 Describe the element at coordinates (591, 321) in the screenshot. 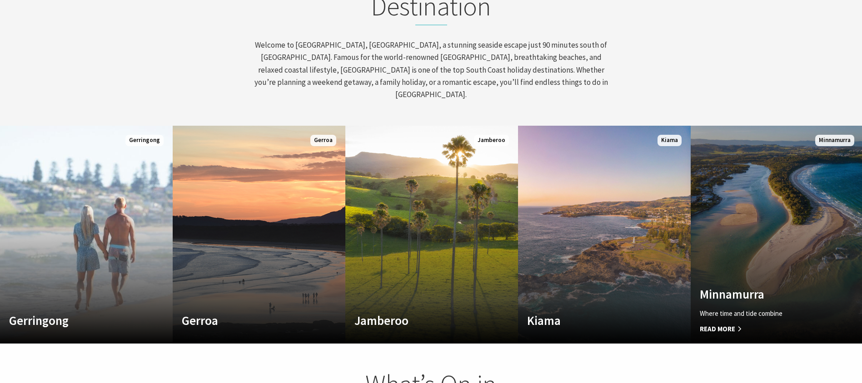

I see `h4: Kiama` at that location.